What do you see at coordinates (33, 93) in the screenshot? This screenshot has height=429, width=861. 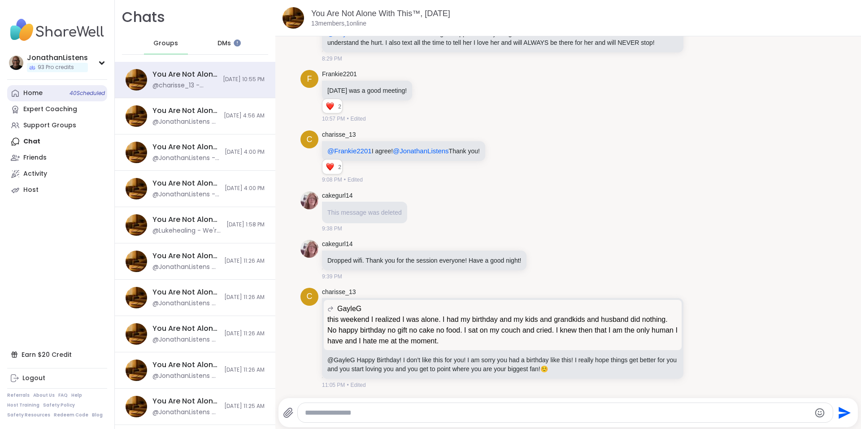 I see `div: Home` at bounding box center [33, 93].